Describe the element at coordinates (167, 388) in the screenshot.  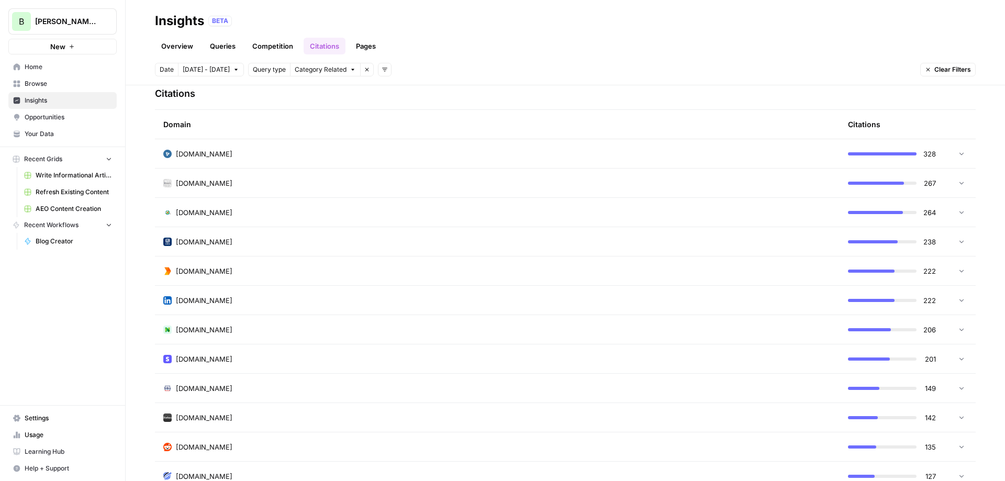
I see `img: 8gzg6tkc8rcfewggg1dep7pf8boc` at that location.